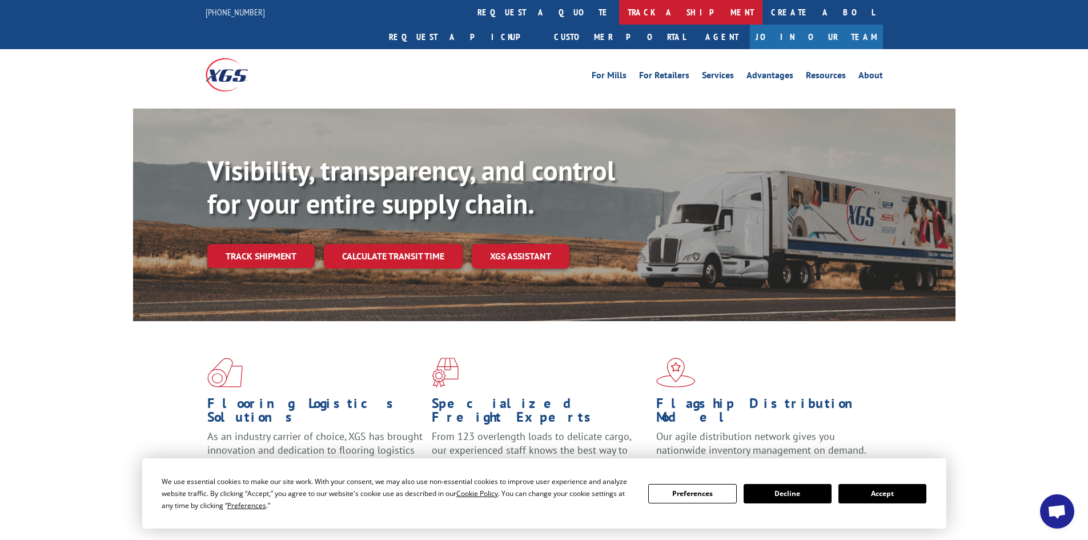 This screenshot has width=1088, height=540. I want to click on p: From 123 overlength loads to delicate cargo, our experienced staff knows the best way to move you..., so click(540, 454).